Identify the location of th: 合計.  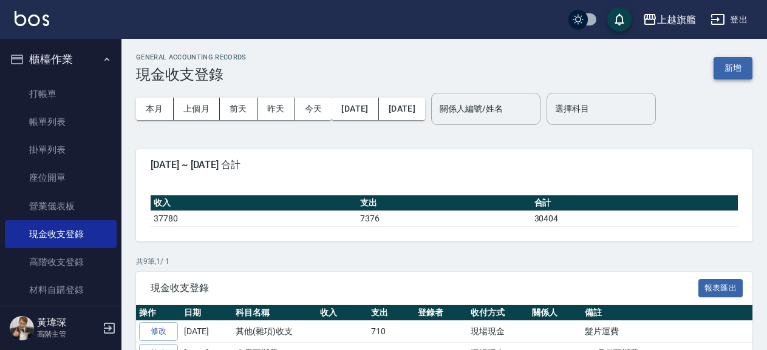
(635, 203).